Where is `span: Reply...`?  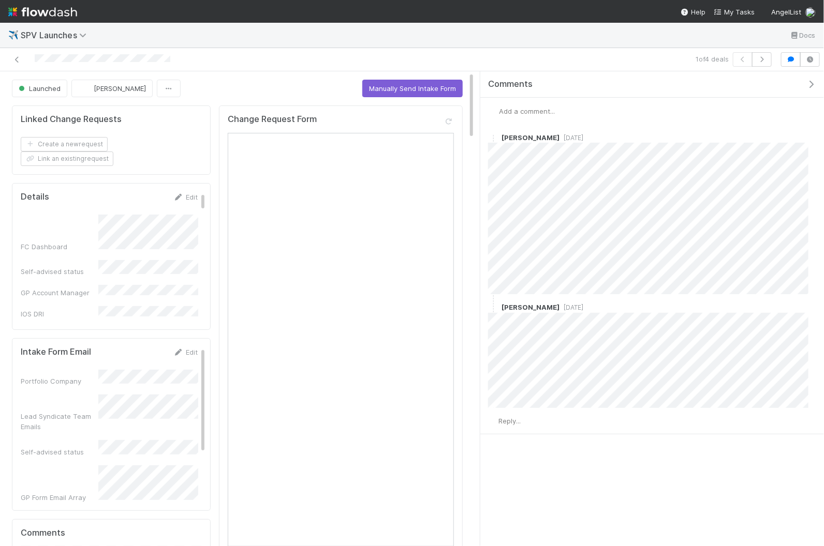 span: Reply... is located at coordinates (509, 421).